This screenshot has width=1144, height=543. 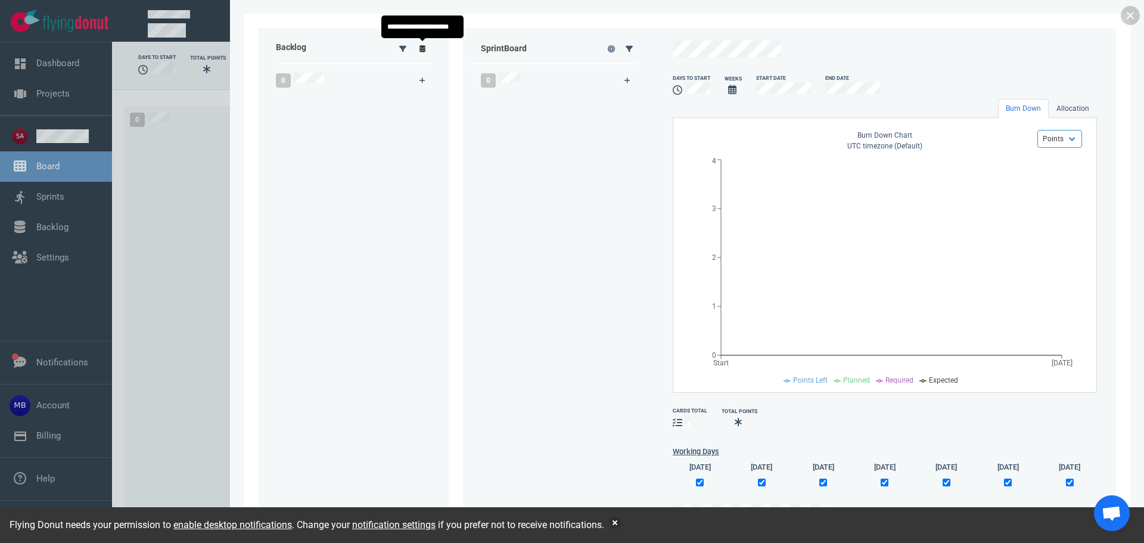 What do you see at coordinates (856, 380) in the screenshot?
I see `span: Planned` at bounding box center [856, 380].